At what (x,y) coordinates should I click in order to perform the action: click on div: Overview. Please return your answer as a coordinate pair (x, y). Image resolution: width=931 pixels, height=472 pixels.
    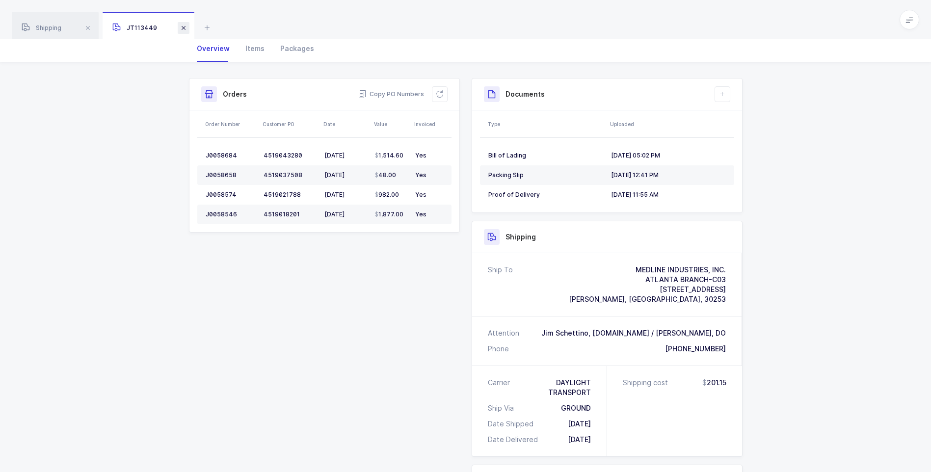
    Looking at the image, I should click on (213, 49).